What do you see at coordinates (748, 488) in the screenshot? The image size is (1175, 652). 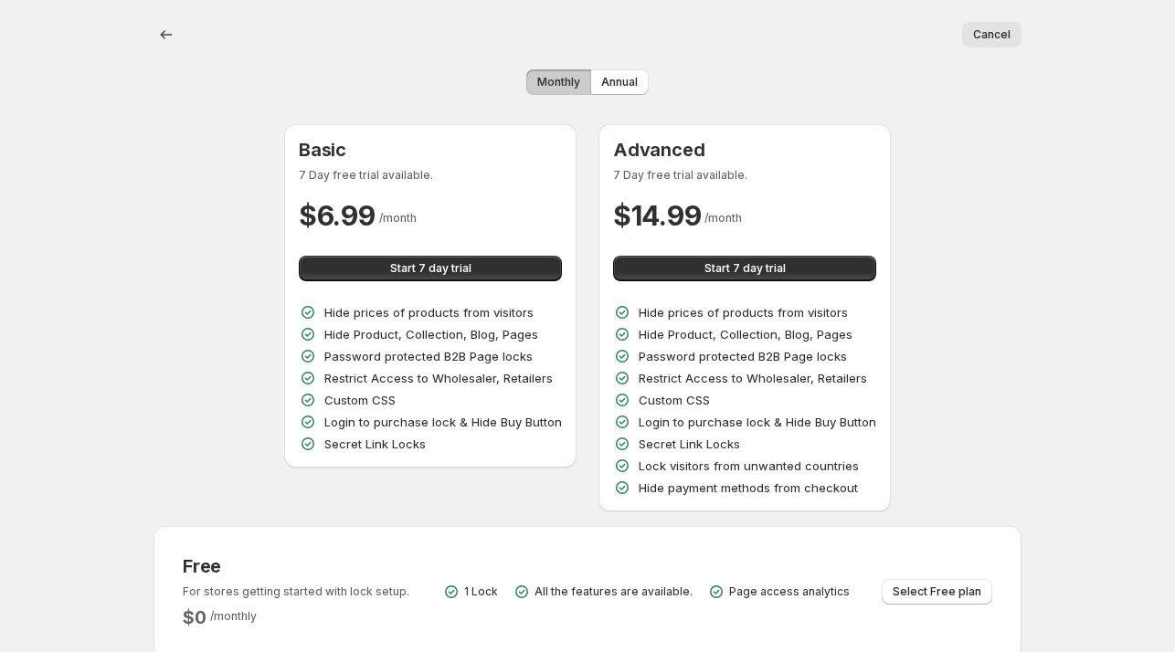 I see `p: Hide payment methods from checkout` at bounding box center [748, 488].